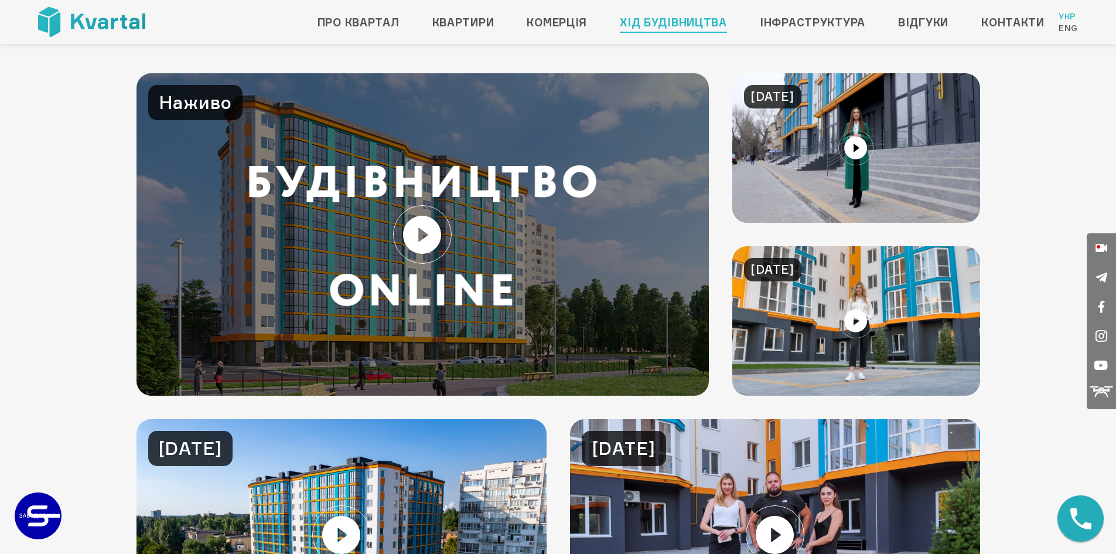 The height and width of the screenshot is (554, 1116). What do you see at coordinates (91, 22) in the screenshot?
I see `img: Kvartal` at bounding box center [91, 22].